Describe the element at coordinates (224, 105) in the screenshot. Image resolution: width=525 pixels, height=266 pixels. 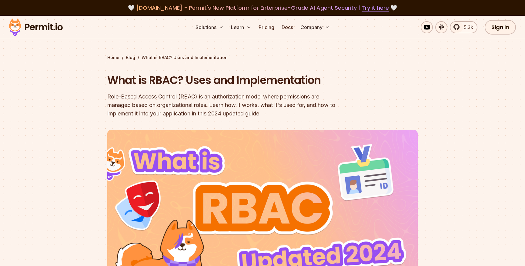
I see `div: Role-Based Access Control (RBAC) is an authorization model where permissions are managed based on...` at that location.